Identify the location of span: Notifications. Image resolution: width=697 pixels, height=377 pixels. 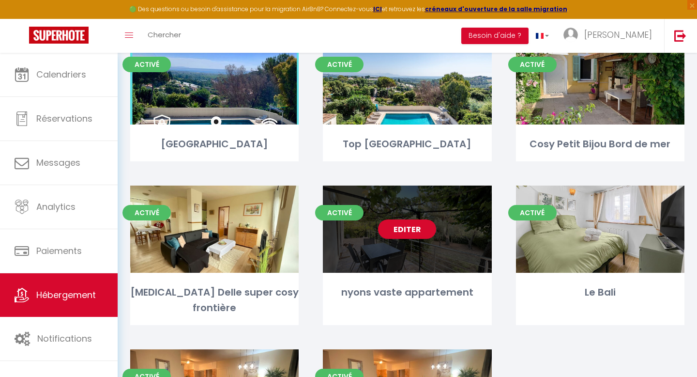
(64, 338).